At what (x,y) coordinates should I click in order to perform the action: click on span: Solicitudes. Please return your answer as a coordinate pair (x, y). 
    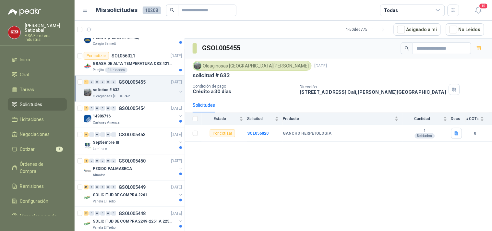
    Looking at the image, I should click on (31, 104).